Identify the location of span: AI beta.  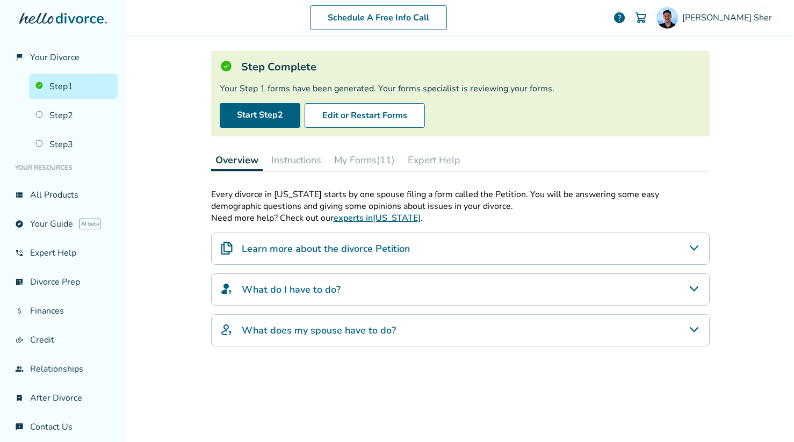
(90, 224).